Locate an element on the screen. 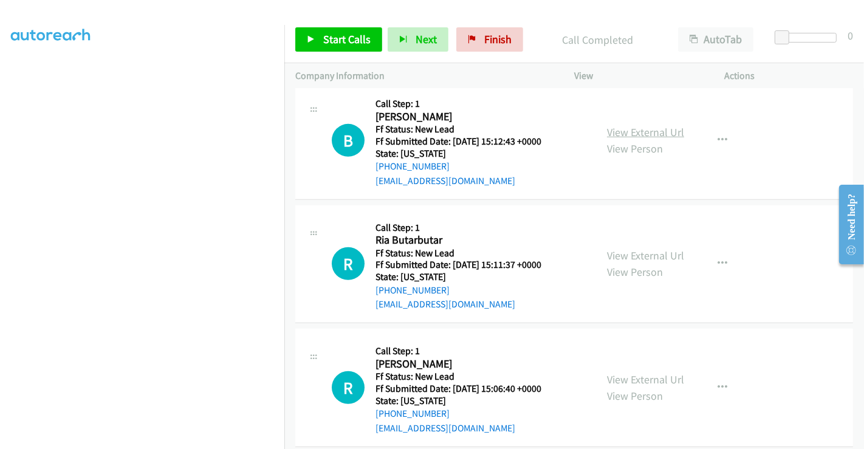  div: 0 is located at coordinates (850, 35).